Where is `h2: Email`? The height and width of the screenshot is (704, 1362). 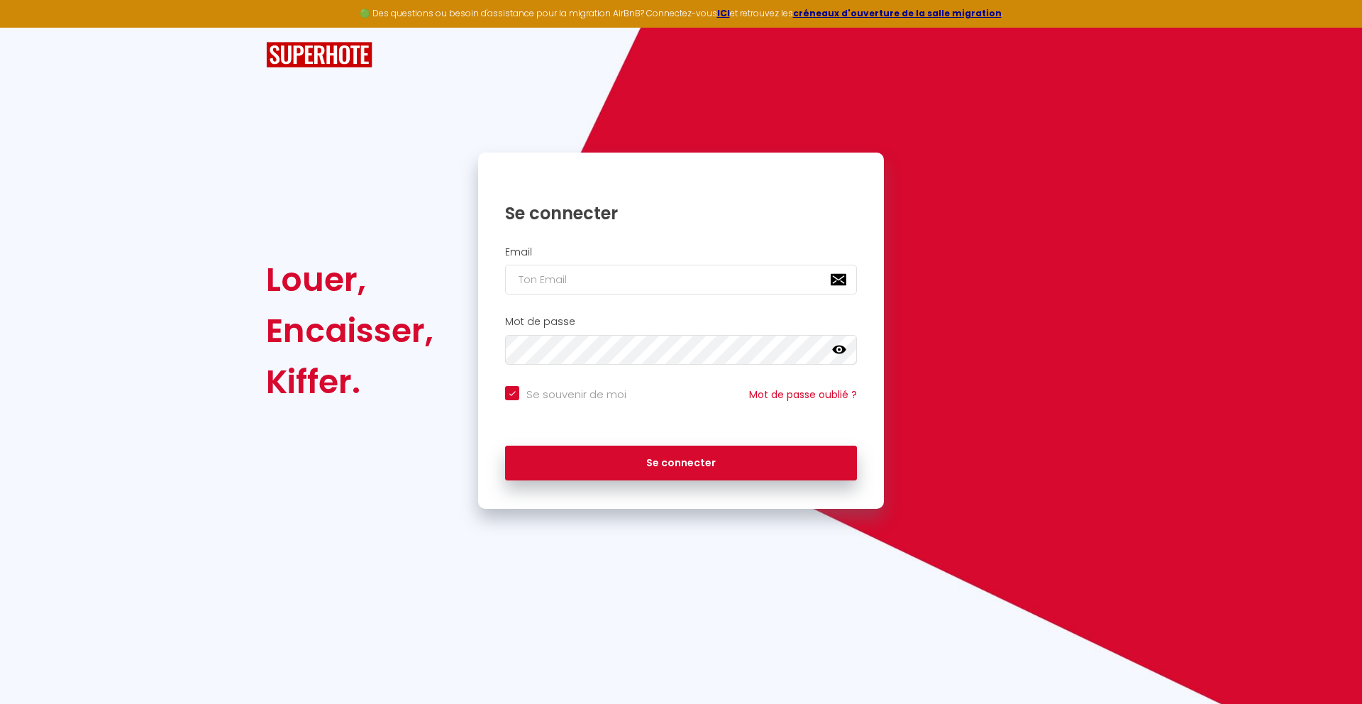
h2: Email is located at coordinates (681, 252).